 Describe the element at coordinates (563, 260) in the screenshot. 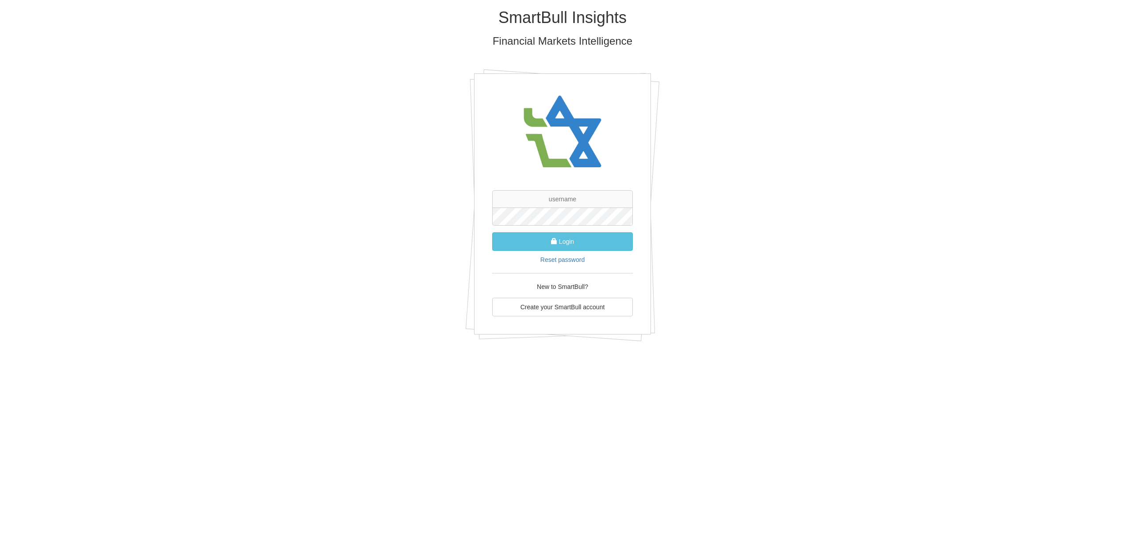

I see `a: Reset password` at that location.